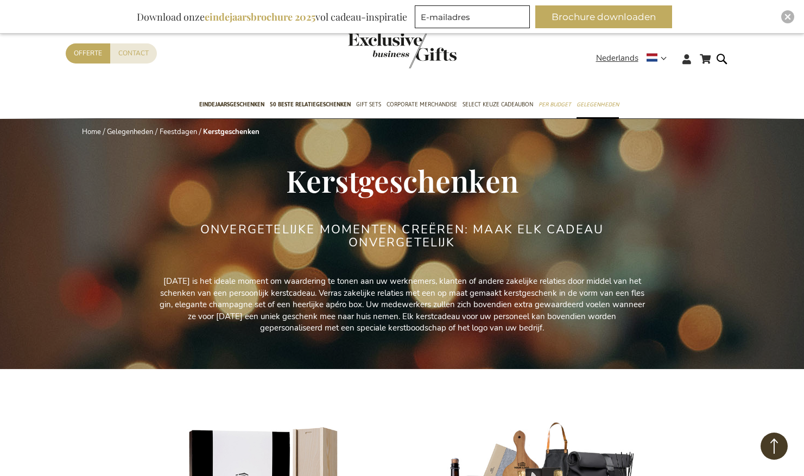 The height and width of the screenshot is (476, 804). What do you see at coordinates (369, 104) in the screenshot?
I see `span: Gift Sets` at bounding box center [369, 104].